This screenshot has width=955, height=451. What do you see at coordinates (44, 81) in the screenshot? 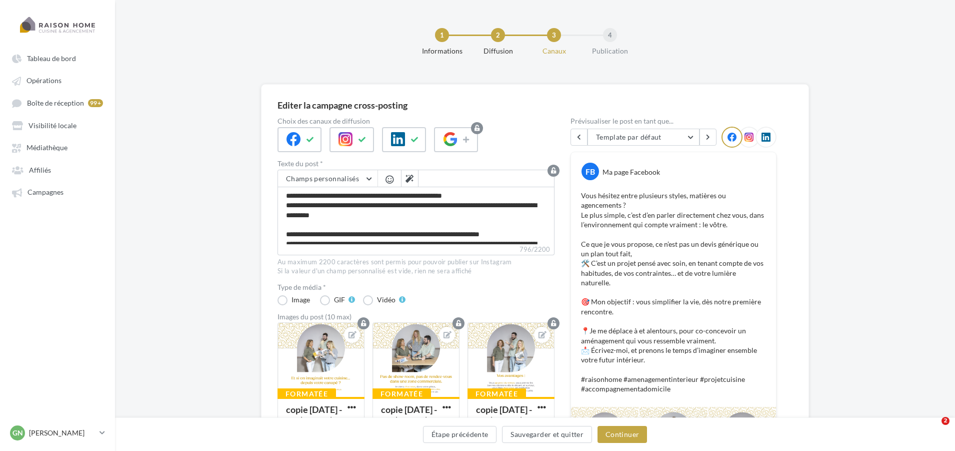
I see `span: Opérations` at bounding box center [44, 81].